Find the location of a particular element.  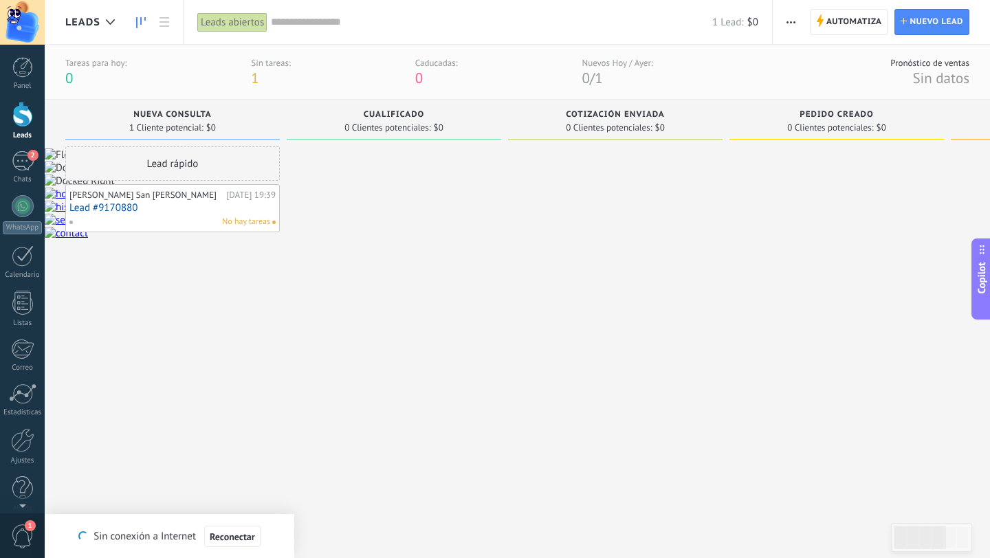

a: Leads is located at coordinates (141, 22).